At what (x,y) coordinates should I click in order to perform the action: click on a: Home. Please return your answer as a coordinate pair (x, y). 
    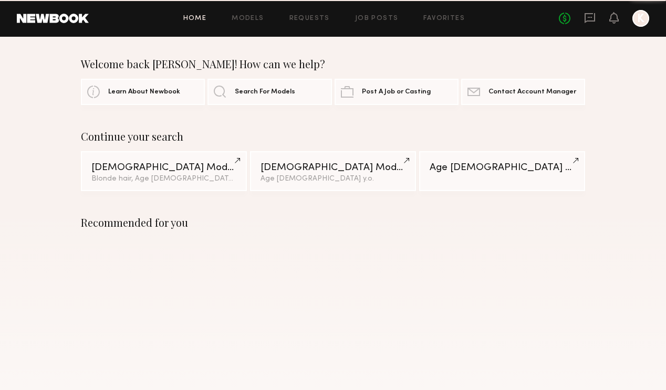
    Looking at the image, I should click on (195, 18).